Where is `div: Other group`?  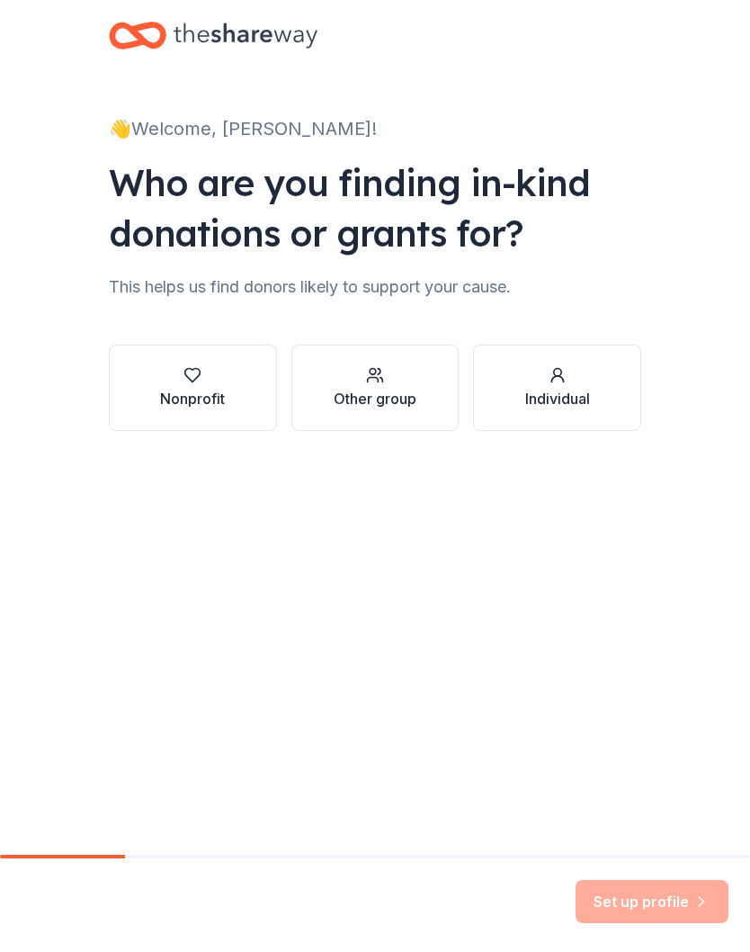
div: Other group is located at coordinates (375, 399).